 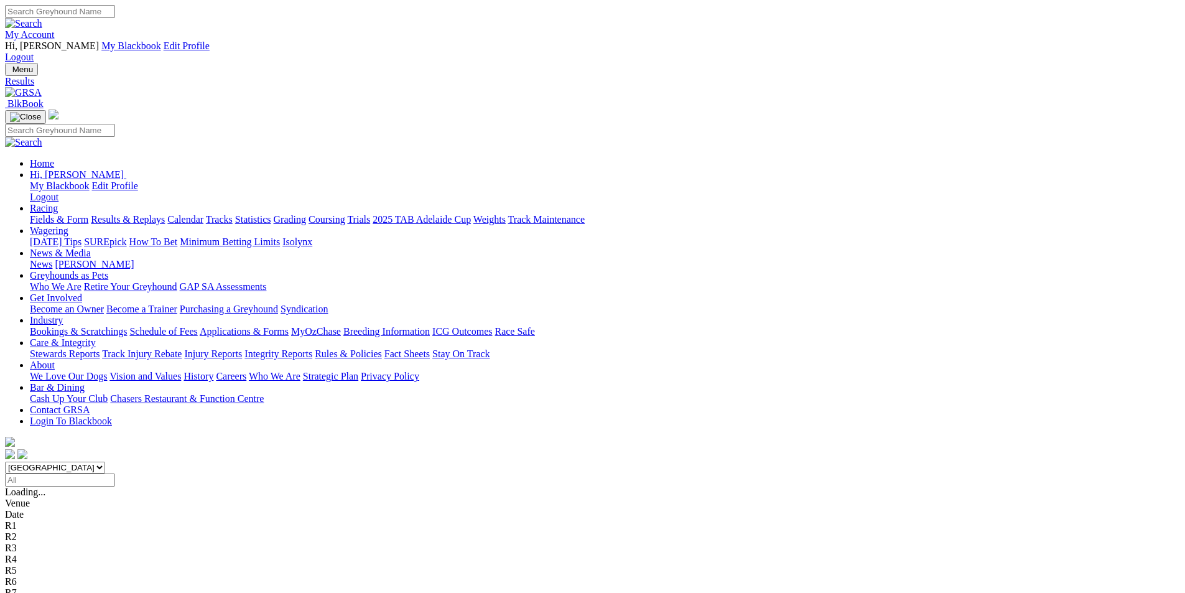 What do you see at coordinates (592, 526) in the screenshot?
I see `div: R1` at bounding box center [592, 526].